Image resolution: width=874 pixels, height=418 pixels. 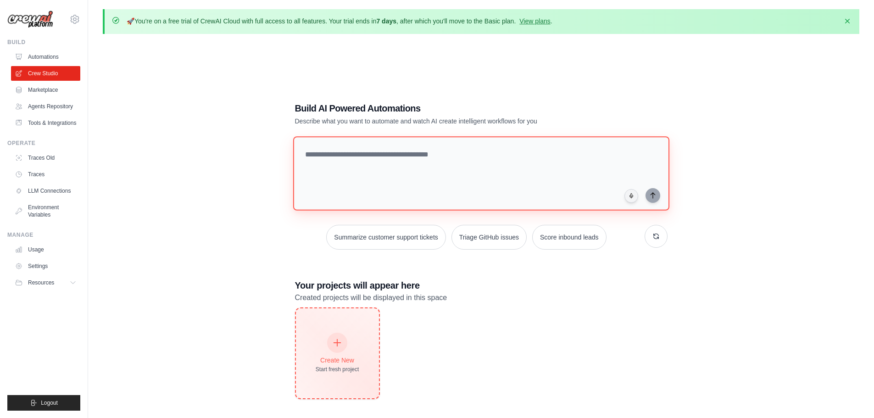 What do you see at coordinates (44, 235) in the screenshot?
I see `div: Manage` at bounding box center [44, 235].